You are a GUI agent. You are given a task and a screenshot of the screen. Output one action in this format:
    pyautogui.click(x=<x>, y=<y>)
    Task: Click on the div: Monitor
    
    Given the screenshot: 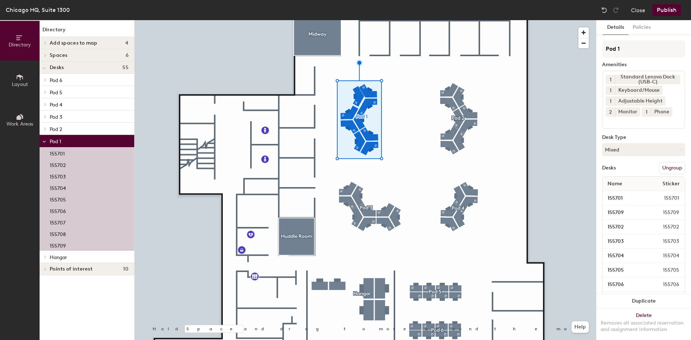 What is the action you would take?
    pyautogui.click(x=628, y=112)
    